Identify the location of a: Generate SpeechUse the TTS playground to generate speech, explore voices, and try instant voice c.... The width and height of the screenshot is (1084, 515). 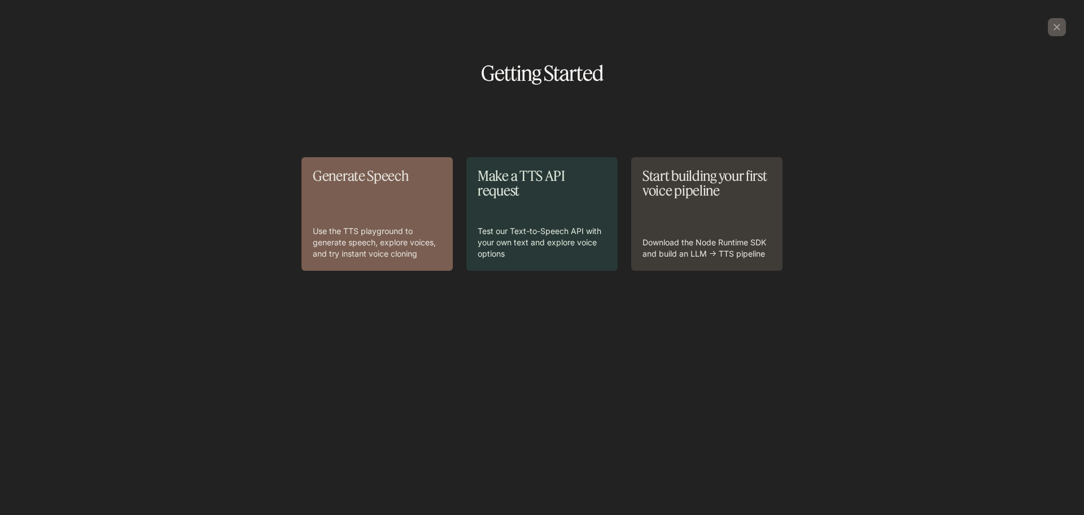
(377, 214).